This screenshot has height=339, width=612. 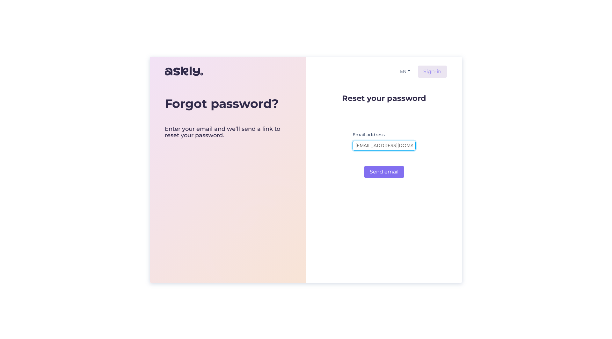 What do you see at coordinates (432, 72) in the screenshot?
I see `a: Sign-in` at bounding box center [432, 72].